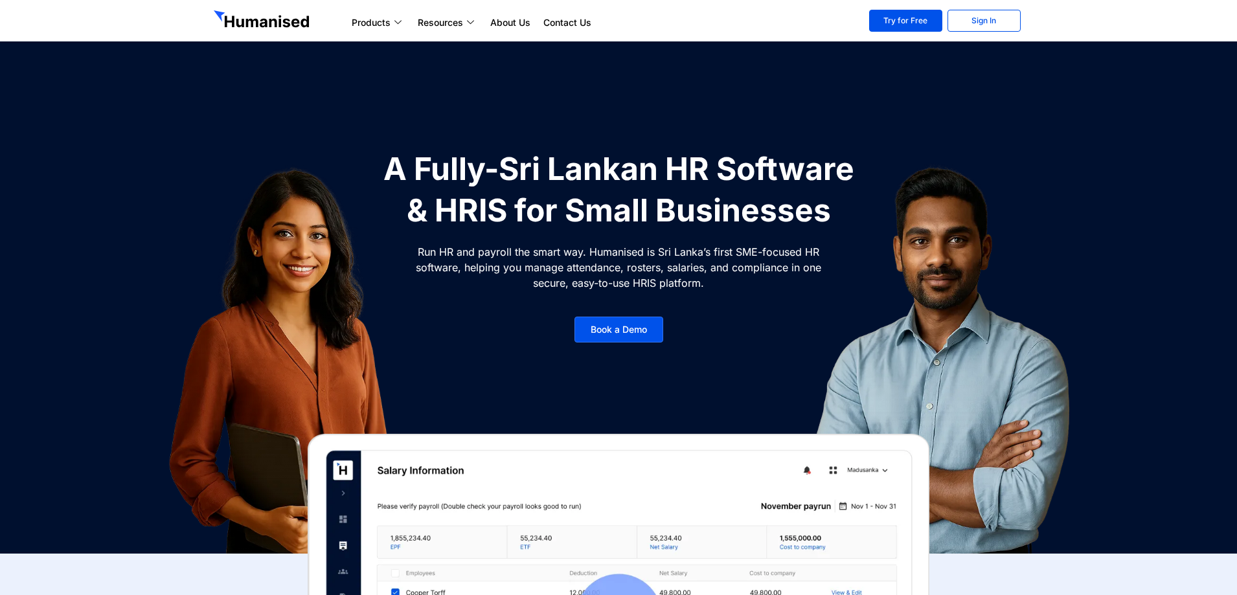 The image size is (1237, 595). Describe the element at coordinates (511, 23) in the screenshot. I see `a: About Us` at that location.